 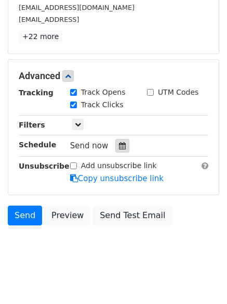 I want to click on a: Send, so click(x=25, y=215).